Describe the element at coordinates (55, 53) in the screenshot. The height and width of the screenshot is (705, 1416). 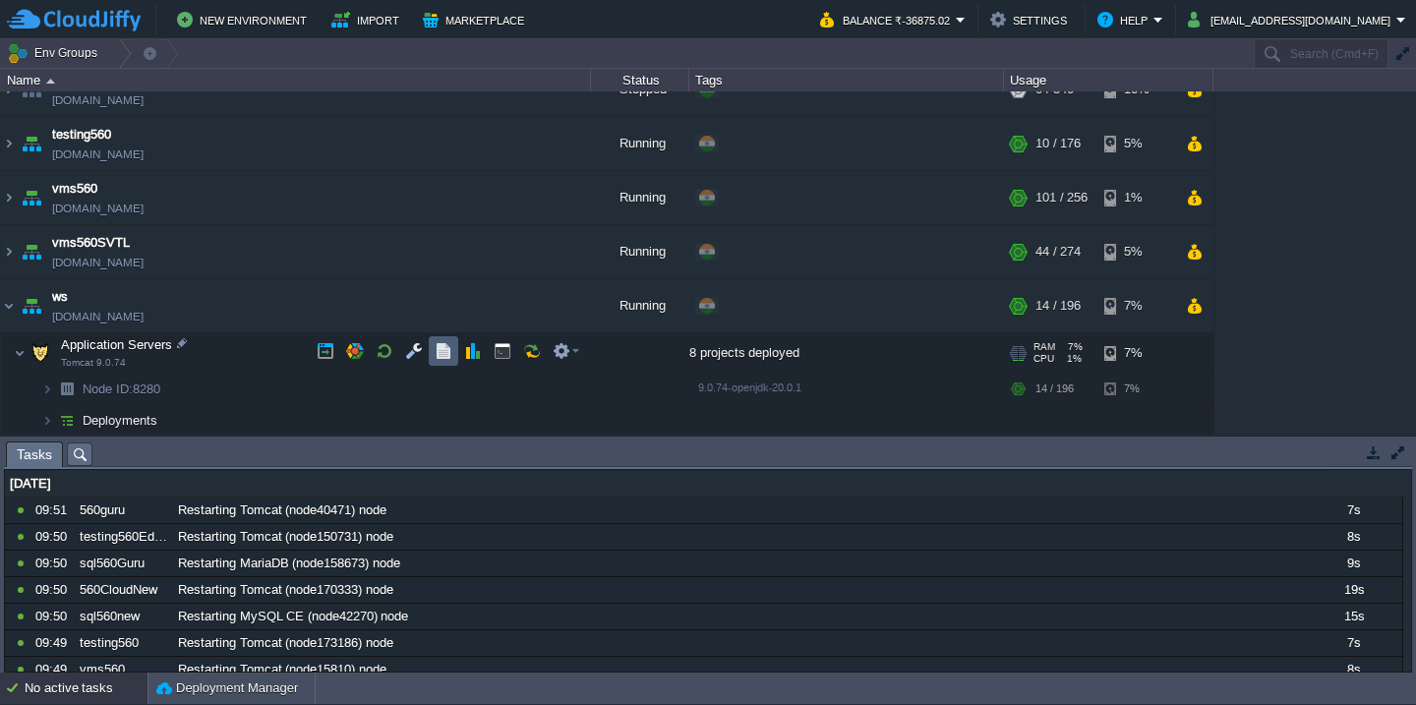
I see `button: Env Groups` at that location.